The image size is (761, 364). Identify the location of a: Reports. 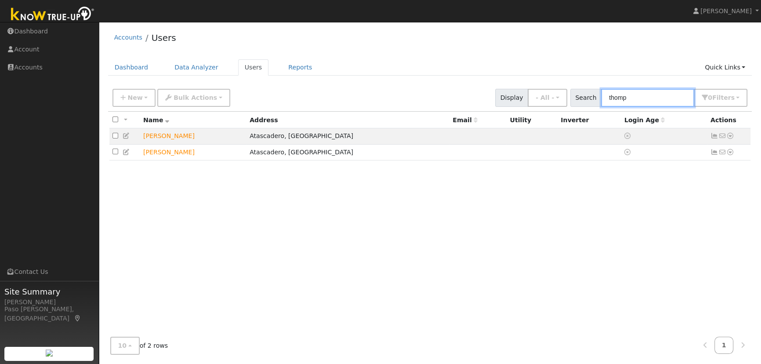
(300, 67).